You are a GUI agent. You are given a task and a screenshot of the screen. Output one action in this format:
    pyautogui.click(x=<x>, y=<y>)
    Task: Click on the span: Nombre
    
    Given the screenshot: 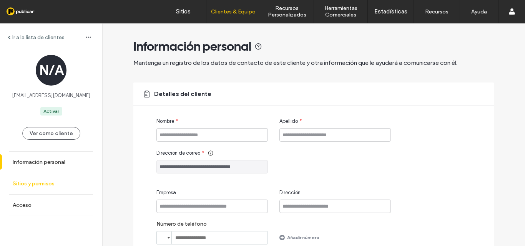 What is the action you would take?
    pyautogui.click(x=165, y=121)
    